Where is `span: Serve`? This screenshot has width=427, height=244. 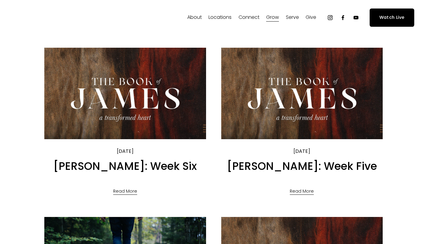
span: Serve is located at coordinates (292, 17).